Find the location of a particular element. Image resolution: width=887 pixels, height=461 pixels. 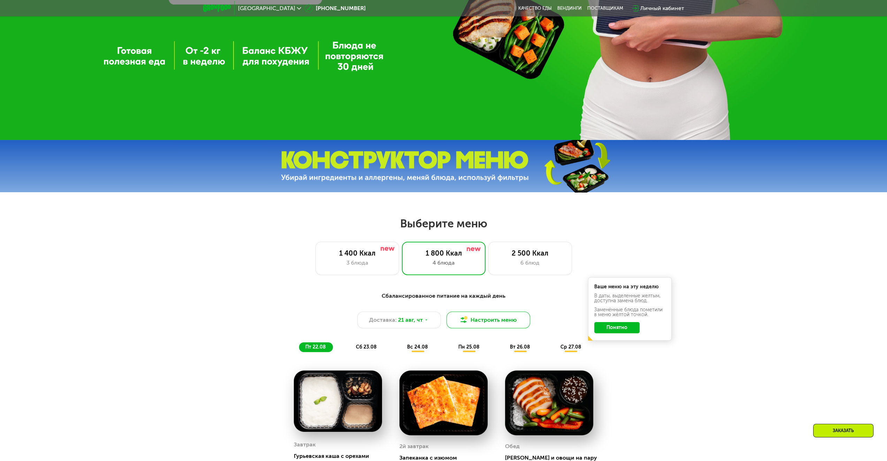

div: 2й завтрак is located at coordinates (414, 447).